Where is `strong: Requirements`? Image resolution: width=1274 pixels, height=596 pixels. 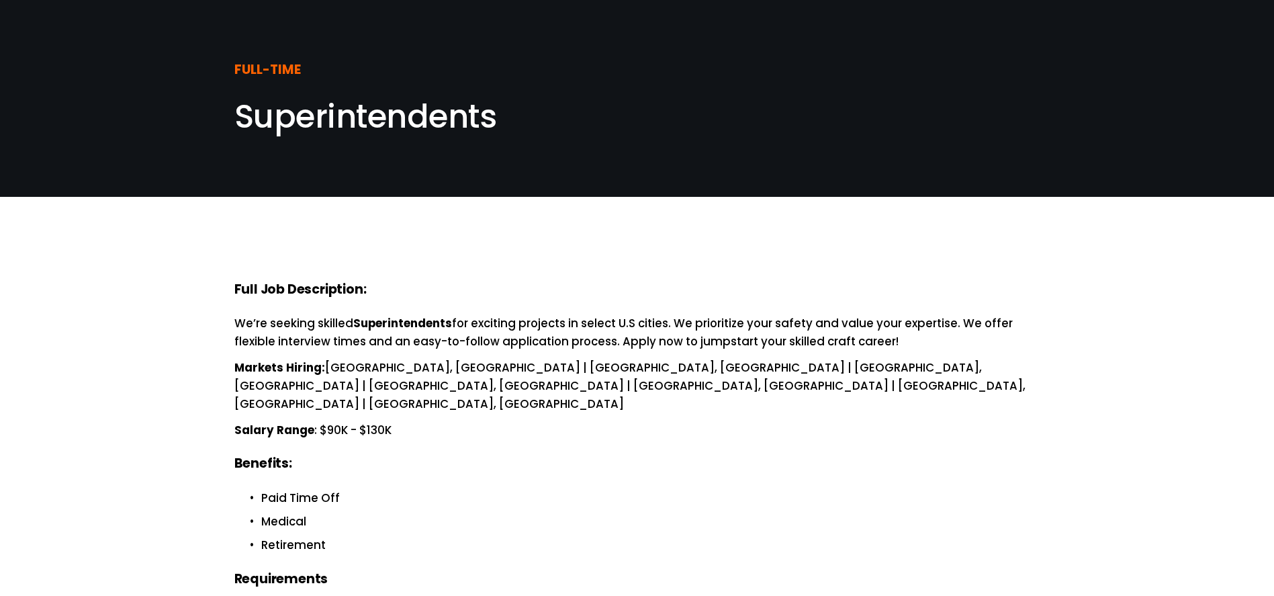
strong: Requirements is located at coordinates (281, 578).